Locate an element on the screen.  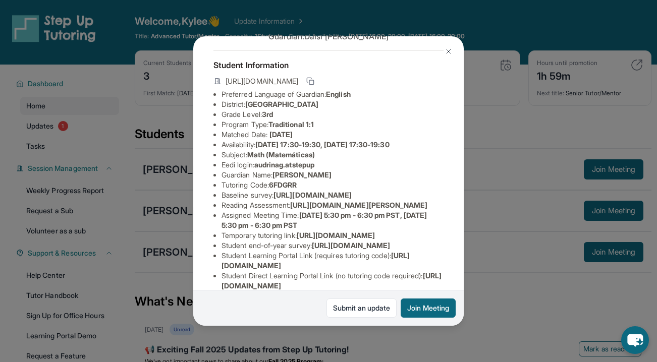
li: Subject : is located at coordinates (333, 155).